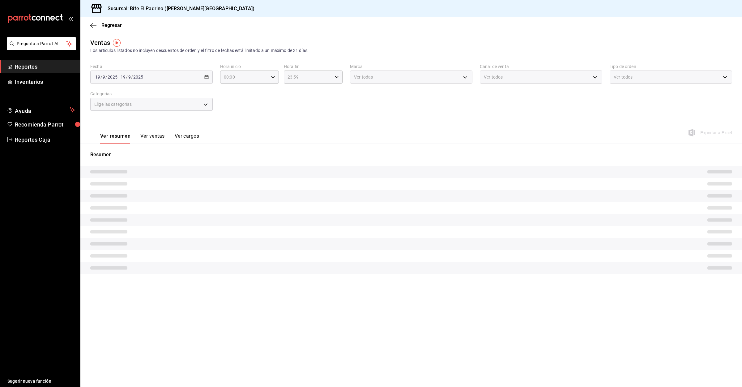 Image resolution: width=742 pixels, height=387 pixels. What do you see at coordinates (151, 94) in the screenshot?
I see `label: Categorías` at bounding box center [151, 94].